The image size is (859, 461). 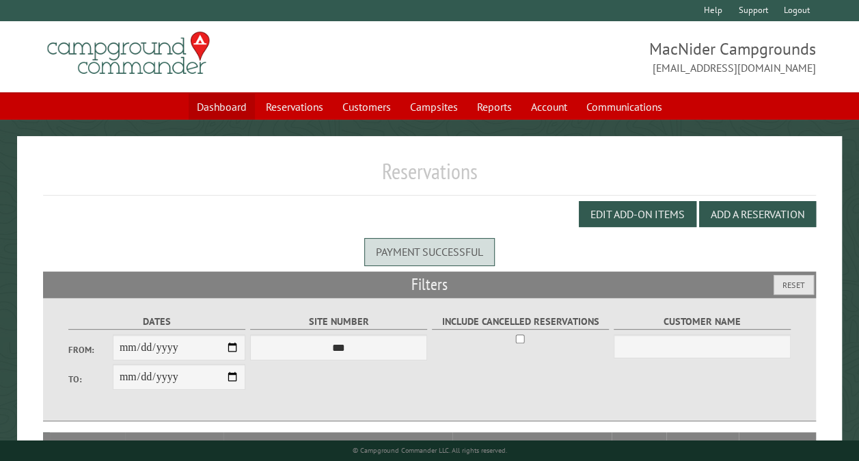 I want to click on th: Customer, so click(x=532, y=444).